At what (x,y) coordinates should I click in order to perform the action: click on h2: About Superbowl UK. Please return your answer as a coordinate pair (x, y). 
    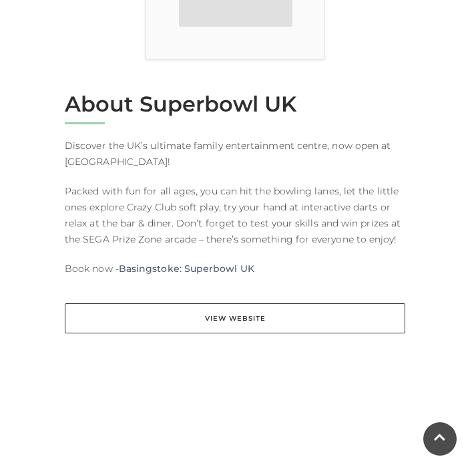
    Looking at the image, I should click on (235, 104).